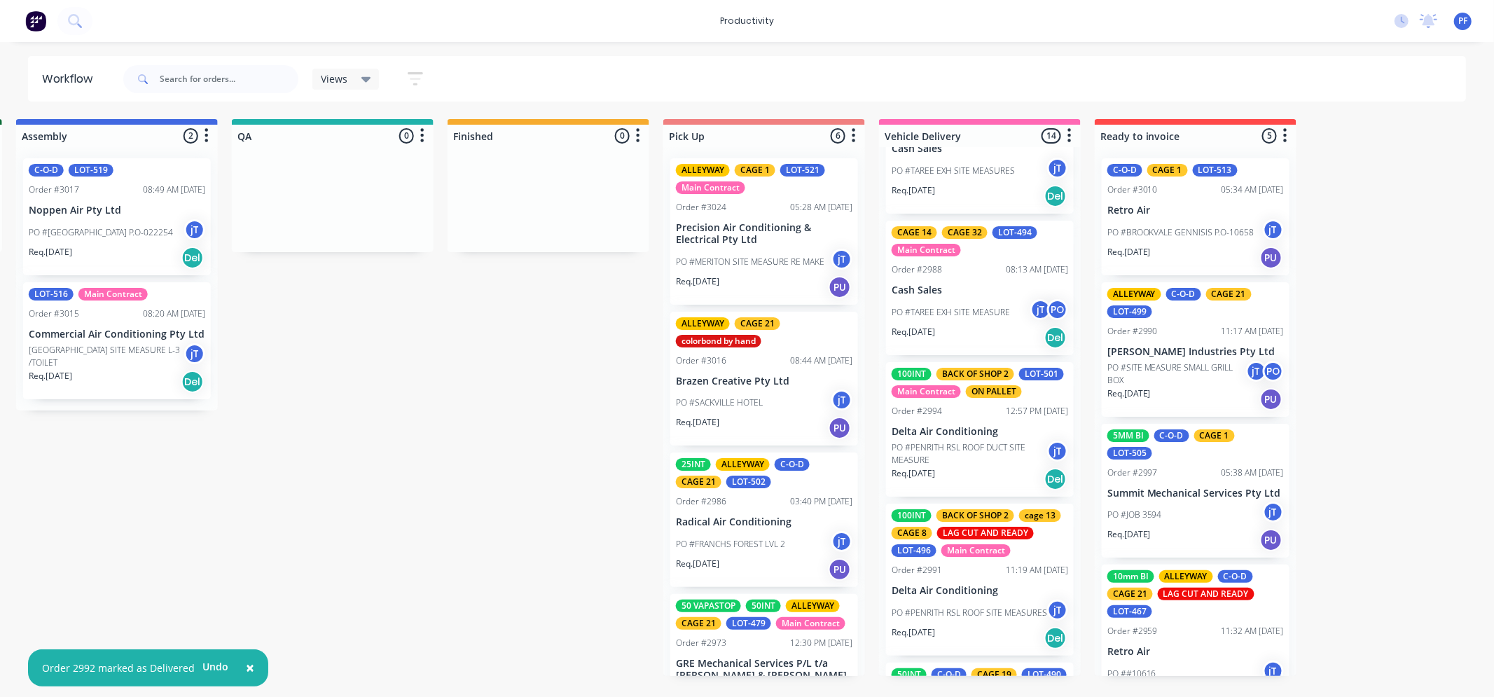  Describe the element at coordinates (980, 290) in the screenshot. I see `p: Cash Sales` at that location.